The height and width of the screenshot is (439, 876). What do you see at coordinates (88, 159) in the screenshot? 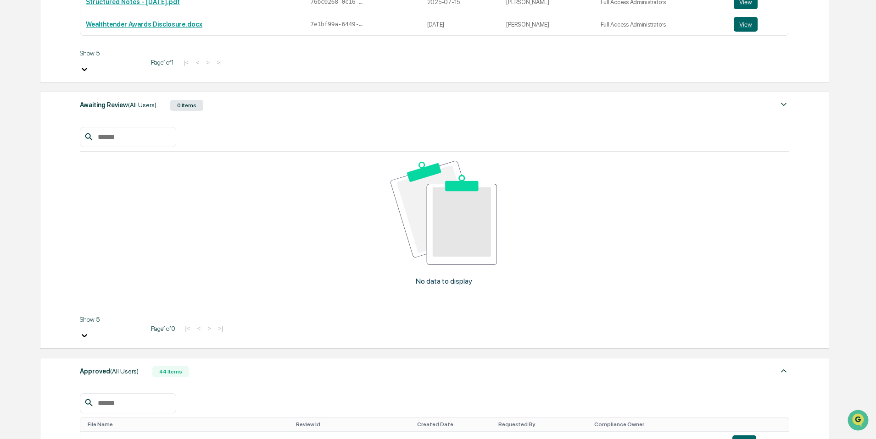
I see `a: Powered byPylon` at bounding box center [88, 159].